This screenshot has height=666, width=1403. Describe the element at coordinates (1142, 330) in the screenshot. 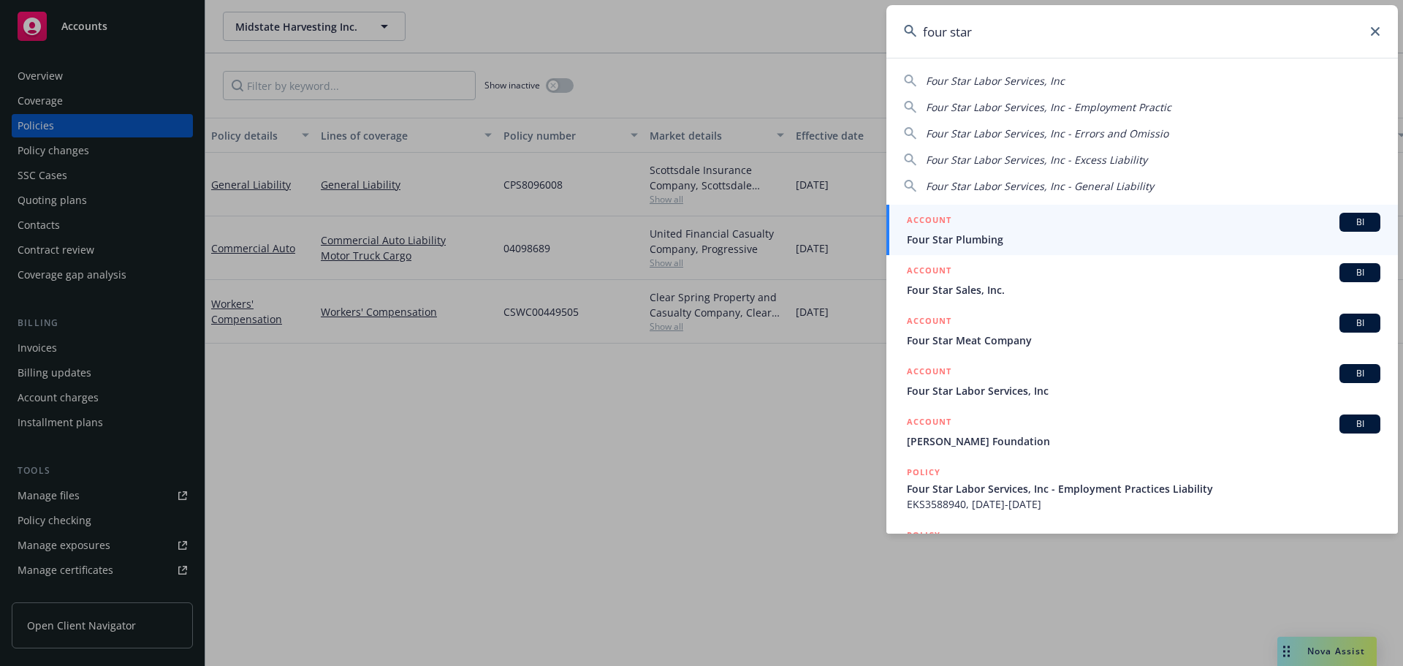

I see `a: ACCOUNTBIFour Star Meat Company` at that location.